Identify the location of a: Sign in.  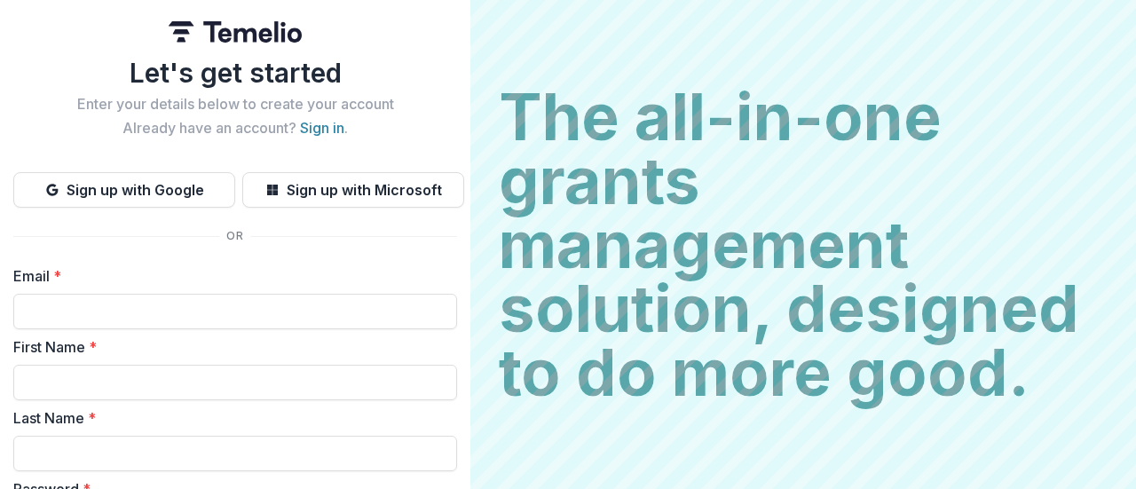
(322, 128).